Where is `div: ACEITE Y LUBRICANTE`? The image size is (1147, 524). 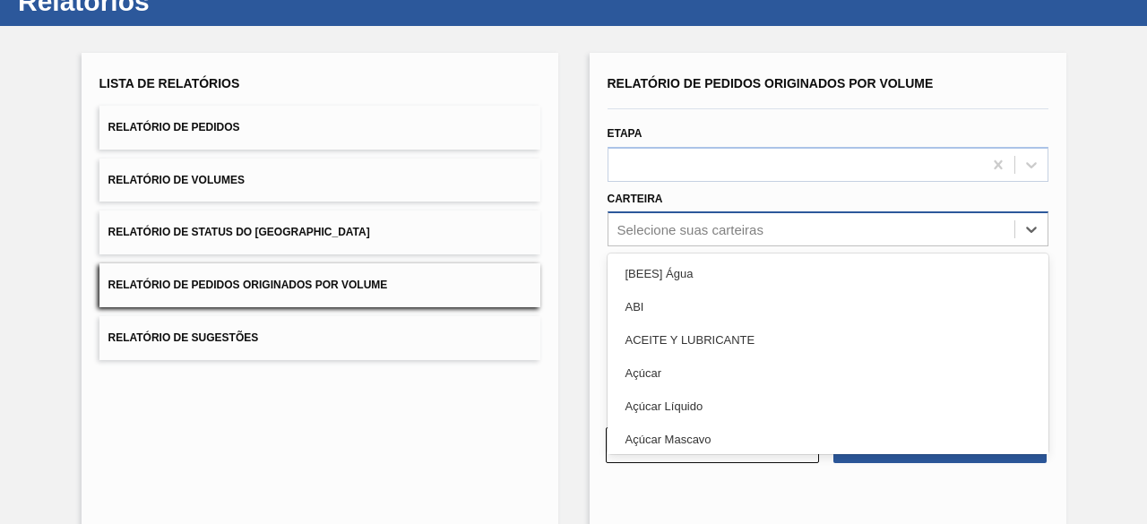 div: ACEITE Y LUBRICANTE is located at coordinates (828, 340).